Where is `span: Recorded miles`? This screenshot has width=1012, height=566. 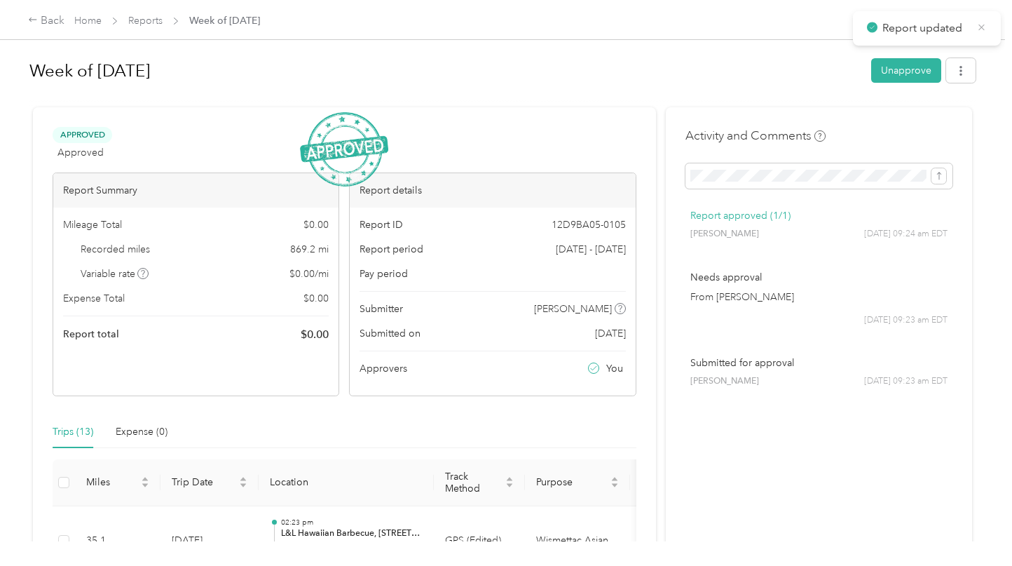 span: Recorded miles is located at coordinates (115, 249).